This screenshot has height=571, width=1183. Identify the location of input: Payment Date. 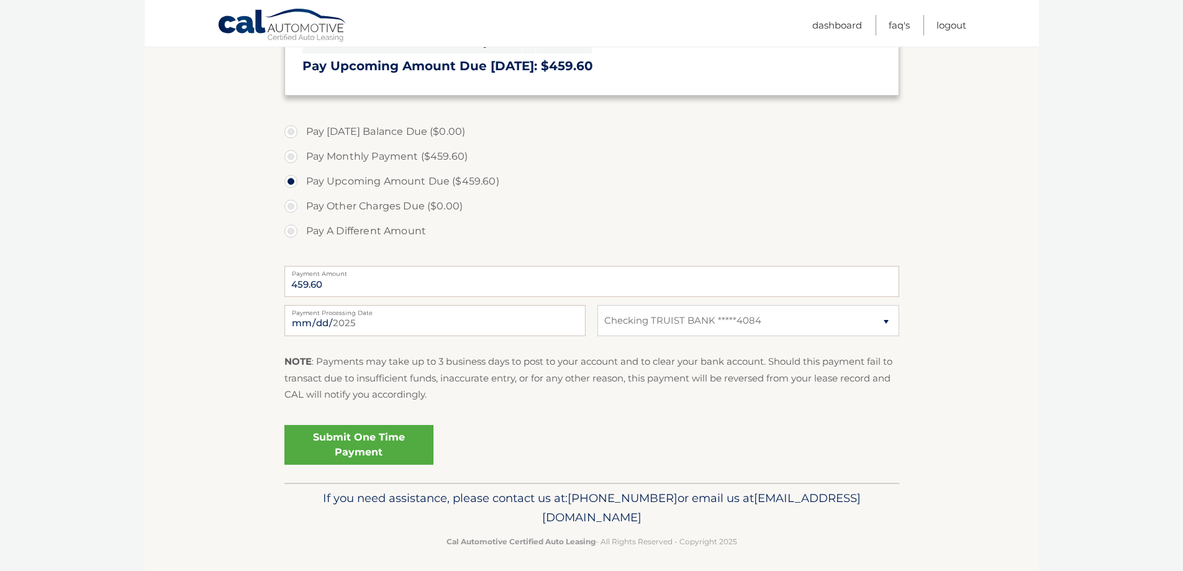
(435, 320).